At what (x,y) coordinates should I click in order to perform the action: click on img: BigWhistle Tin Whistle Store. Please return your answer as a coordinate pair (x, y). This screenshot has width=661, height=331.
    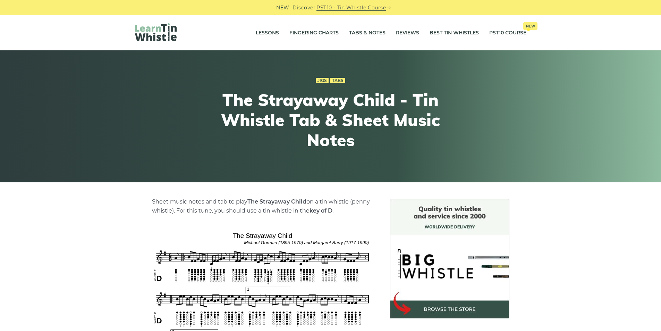
    Looking at the image, I should click on (450, 258).